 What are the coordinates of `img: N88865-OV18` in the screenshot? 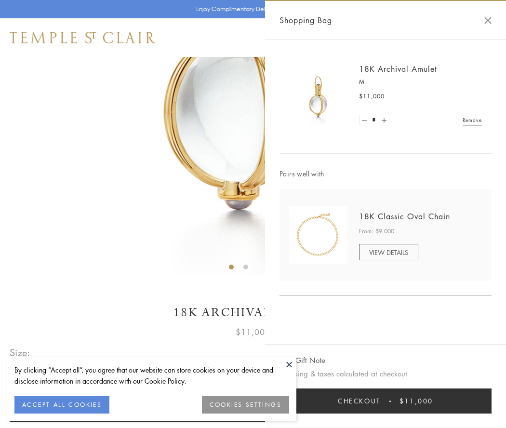 It's located at (318, 235).